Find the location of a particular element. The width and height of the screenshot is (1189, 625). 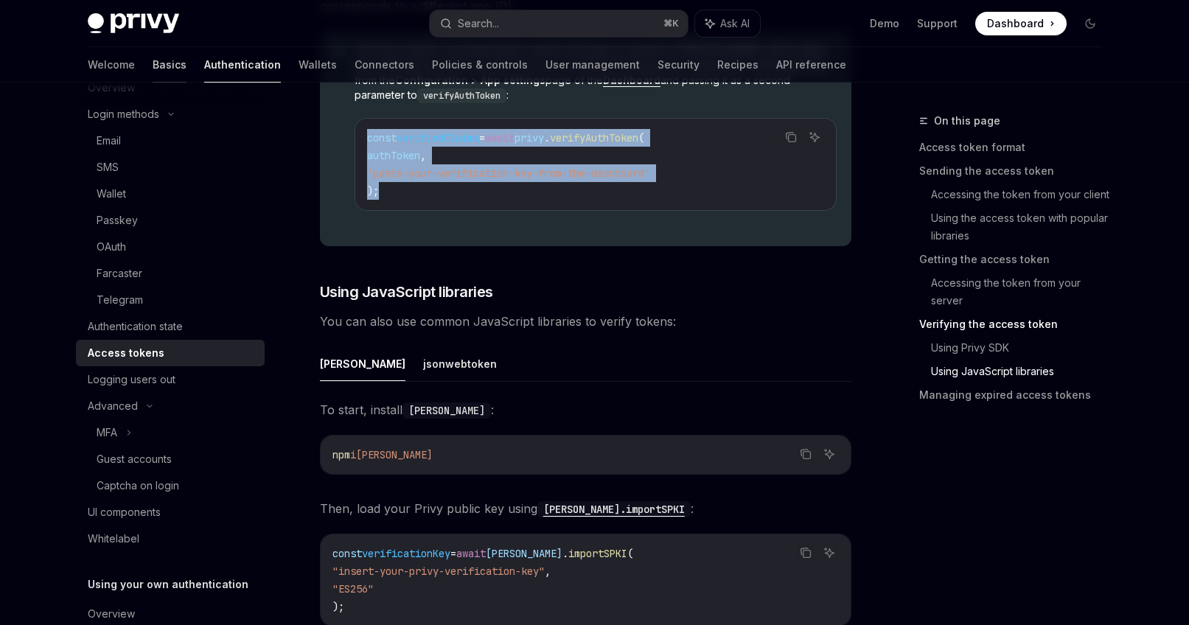

a: Security is located at coordinates (678, 65).